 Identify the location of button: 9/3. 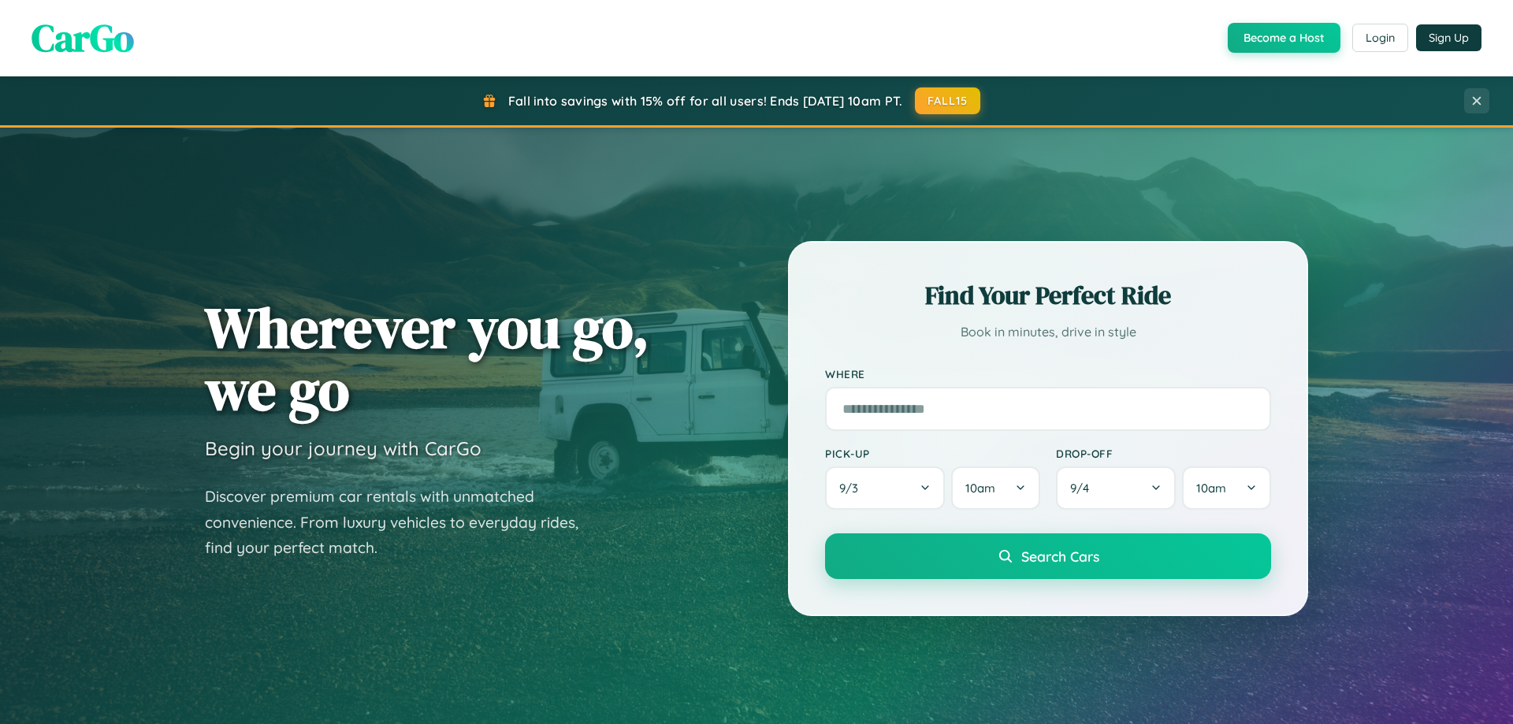
(885, 488).